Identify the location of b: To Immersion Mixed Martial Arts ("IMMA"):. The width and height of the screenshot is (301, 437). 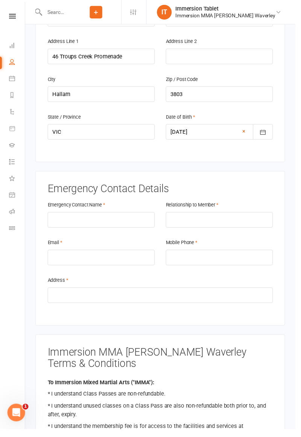
(103, 390).